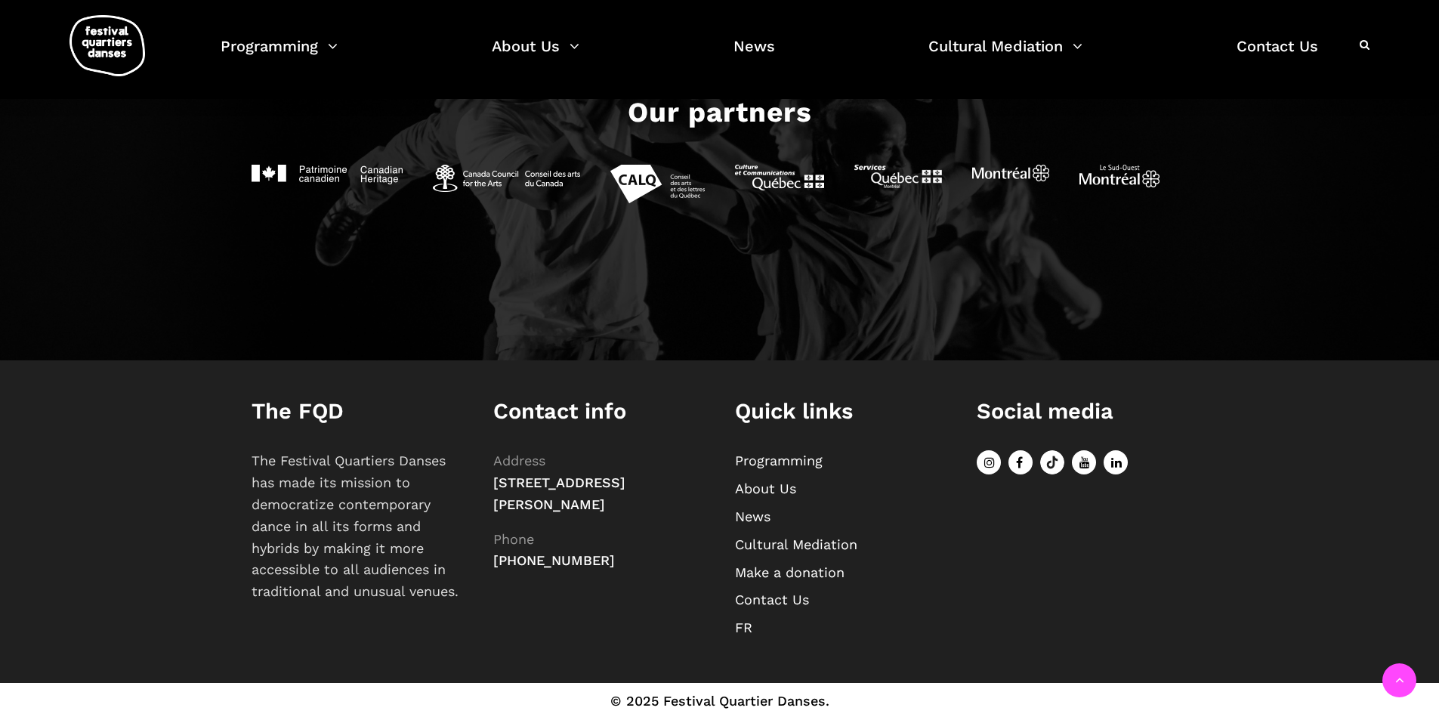 This screenshot has width=1439, height=720. Describe the element at coordinates (519, 460) in the screenshot. I see `span: Address` at that location.